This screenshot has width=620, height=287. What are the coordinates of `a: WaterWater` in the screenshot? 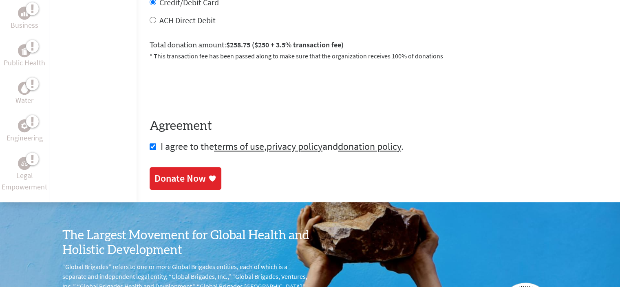 It's located at (24, 94).